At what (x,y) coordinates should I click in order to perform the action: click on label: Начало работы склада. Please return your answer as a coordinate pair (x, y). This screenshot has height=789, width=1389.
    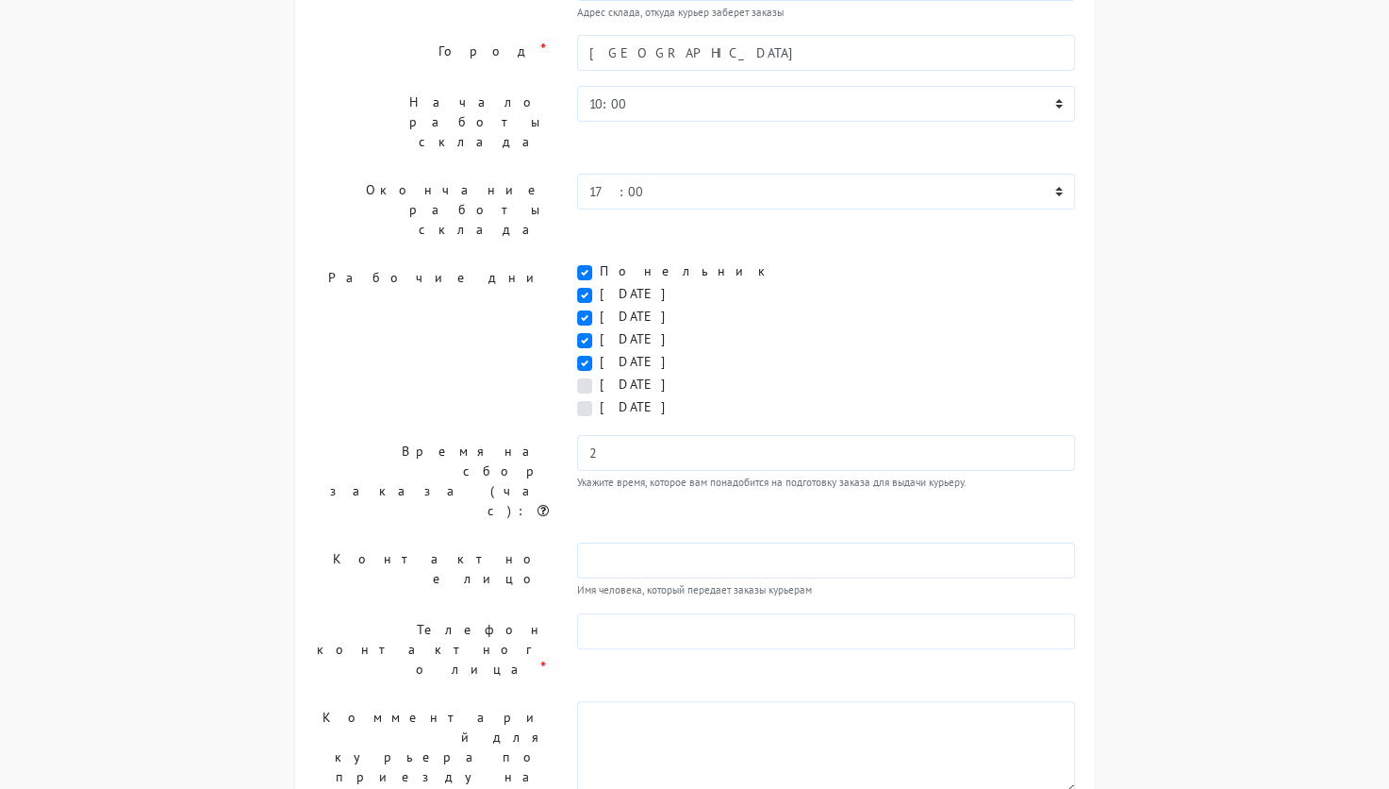
    Looking at the image, I should click on (431, 122).